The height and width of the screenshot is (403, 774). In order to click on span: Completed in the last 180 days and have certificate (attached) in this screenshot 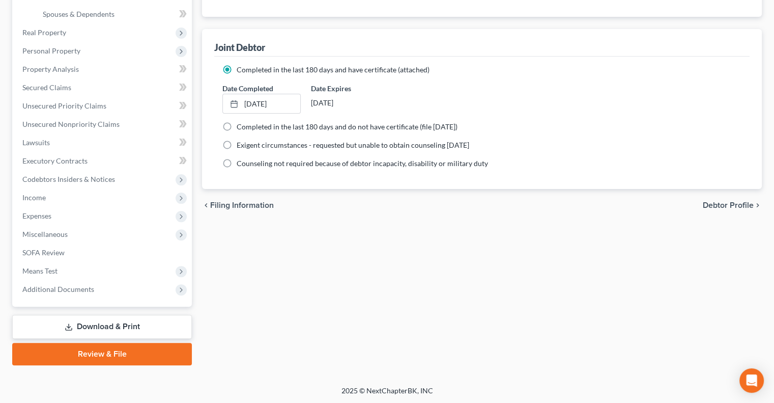, I will do `click(333, 69)`.